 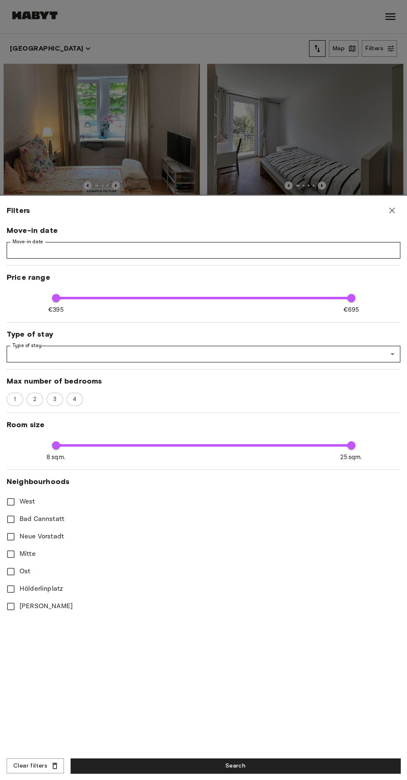 I want to click on span: Move-in date, so click(x=204, y=231).